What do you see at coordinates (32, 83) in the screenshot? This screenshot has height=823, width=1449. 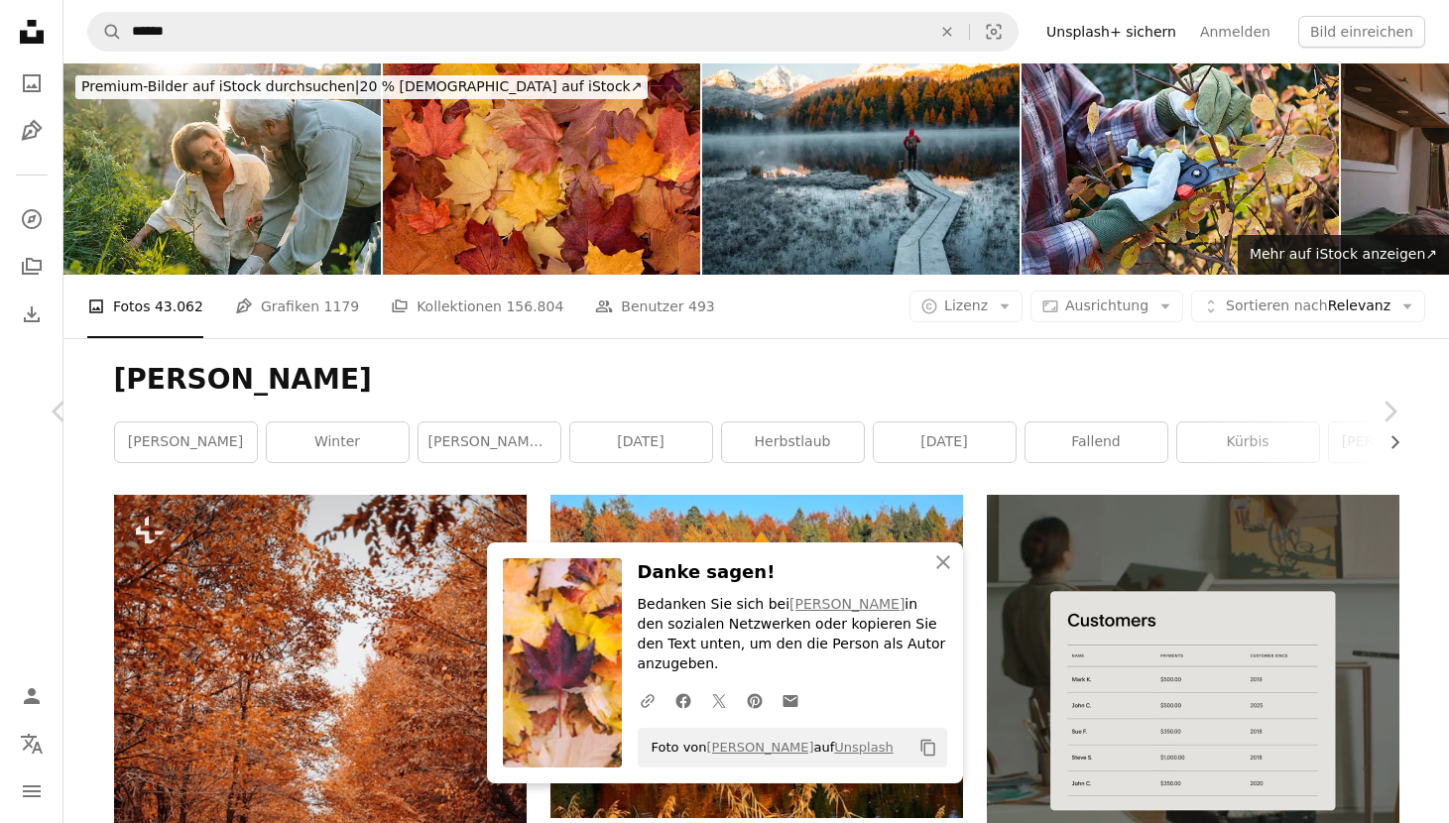 I see `a: Fotos` at bounding box center [32, 83].